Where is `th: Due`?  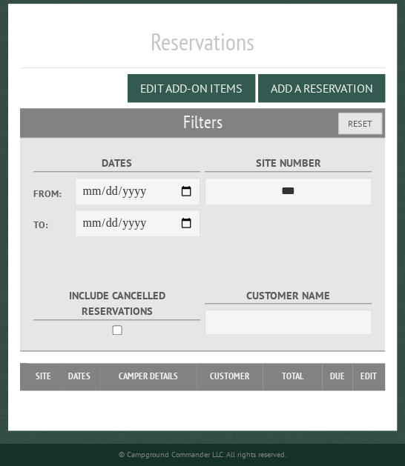 th: Due is located at coordinates (337, 377).